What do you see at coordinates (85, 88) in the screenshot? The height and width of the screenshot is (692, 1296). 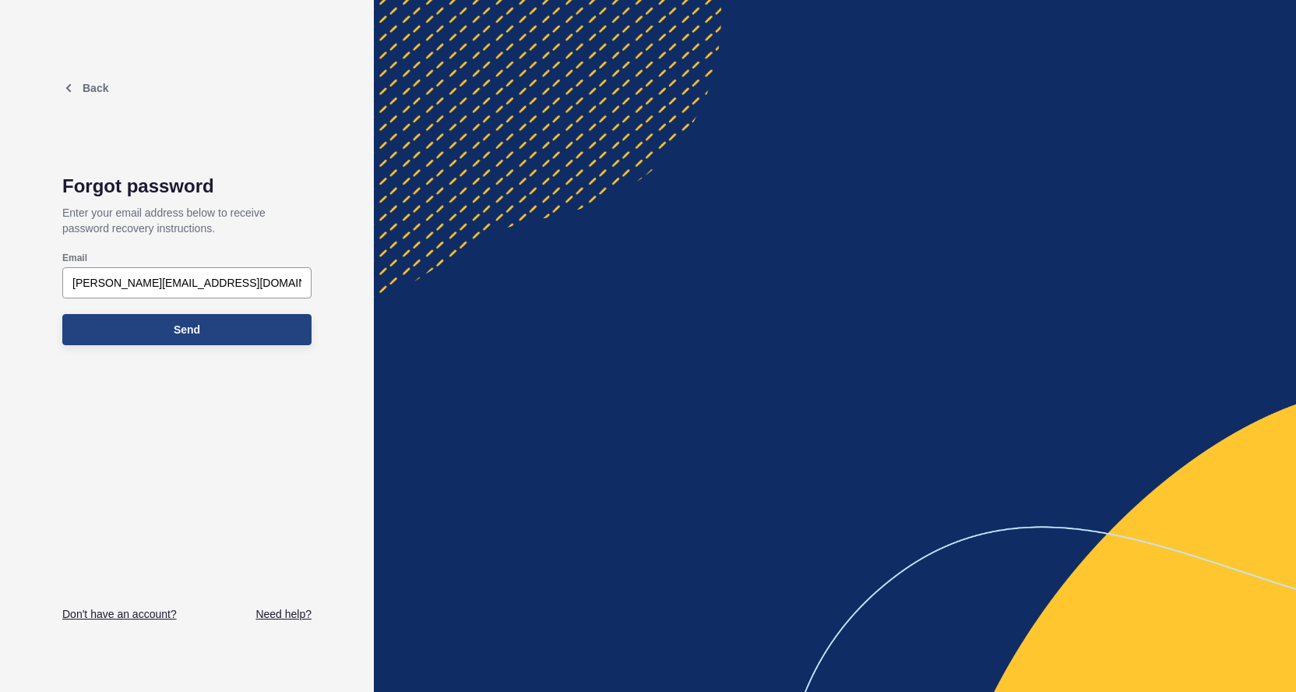 I see `a: Back` at bounding box center [85, 88].